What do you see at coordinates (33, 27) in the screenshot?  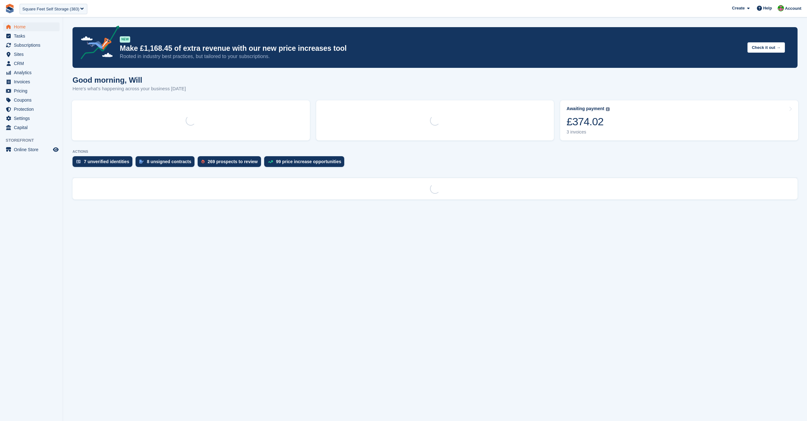 I see `span: Home` at bounding box center [33, 27].